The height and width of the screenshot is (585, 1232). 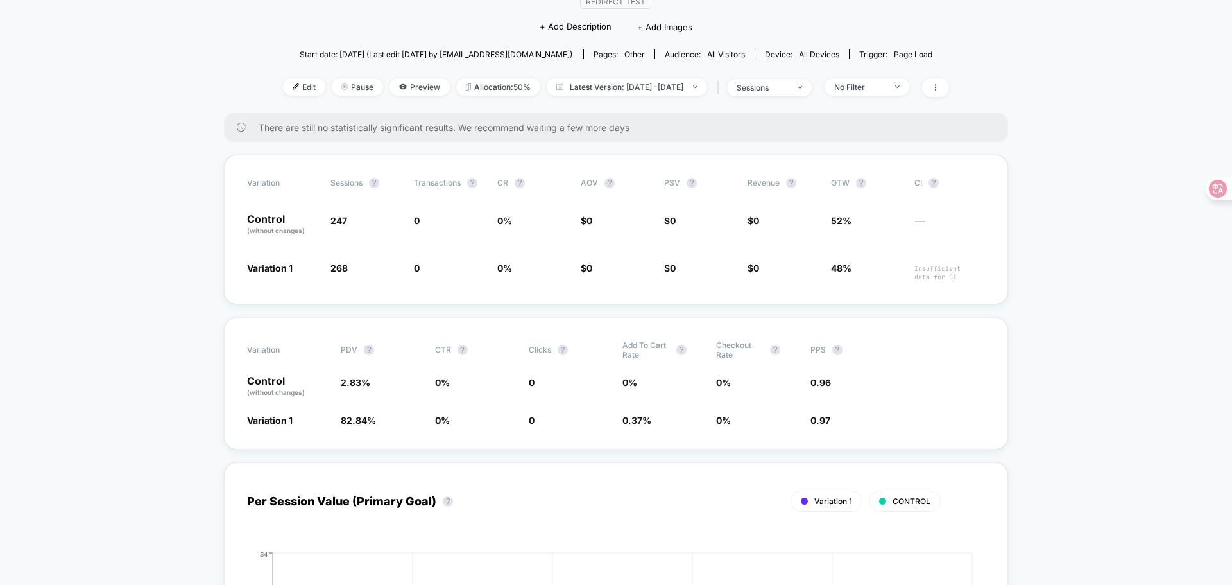 I want to click on span: Page Load, so click(x=913, y=54).